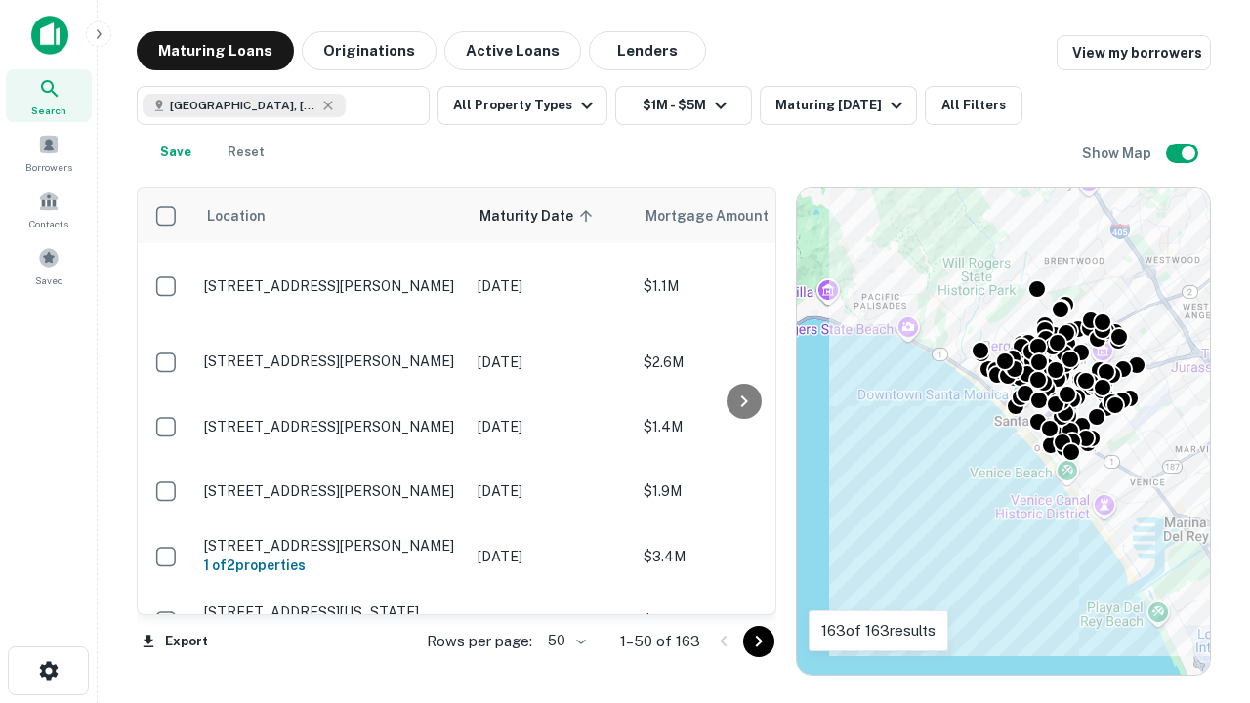  I want to click on p: $3.4M, so click(741, 557).